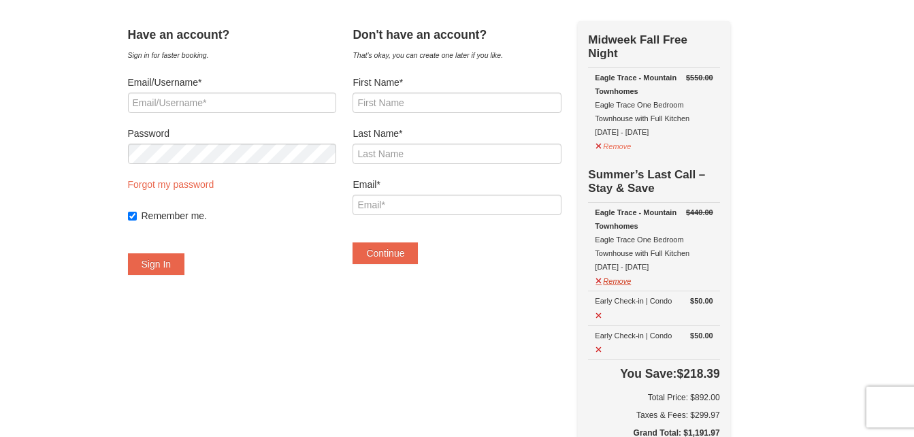 The width and height of the screenshot is (914, 437). I want to click on button: Continue, so click(385, 253).